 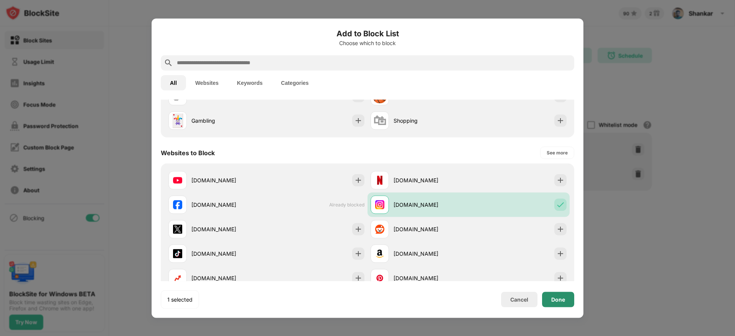 What do you see at coordinates (519, 300) in the screenshot?
I see `div: Cancel` at bounding box center [519, 300].